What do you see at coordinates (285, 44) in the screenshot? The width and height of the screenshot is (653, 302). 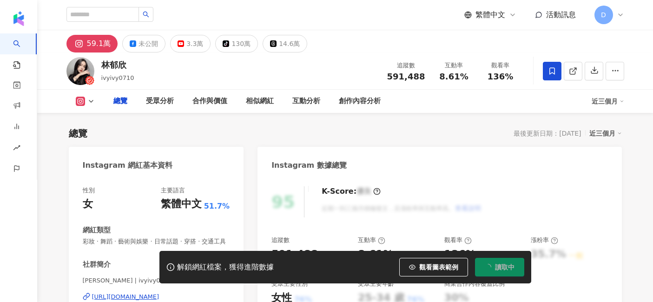 I see `button: 14.6萬` at bounding box center [285, 44].